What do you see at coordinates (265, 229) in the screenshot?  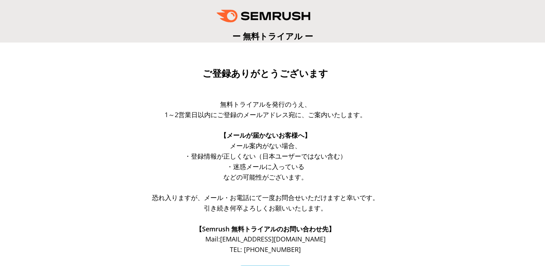 I see `span: 【Semrush 無料トライアルのお問い合わせ先】` at bounding box center [265, 229].